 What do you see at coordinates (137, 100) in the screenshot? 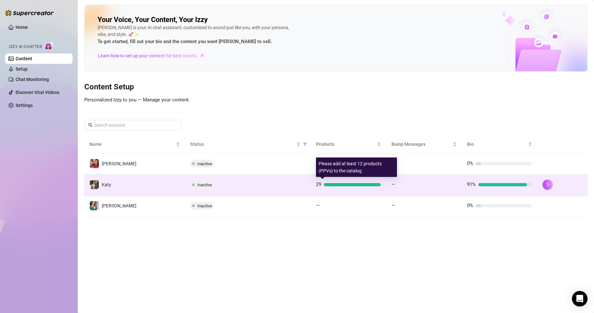
I see `span: Personalized Izzy to you — Manage your content.` at bounding box center [137, 100].